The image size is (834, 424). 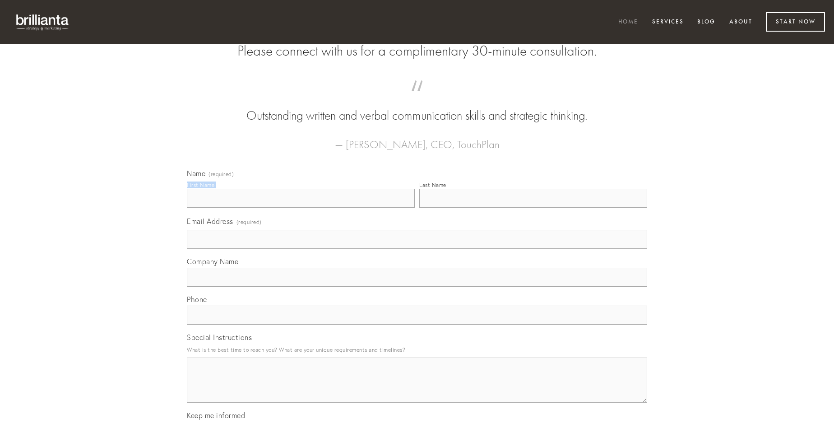 I want to click on a: Blog, so click(x=706, y=22).